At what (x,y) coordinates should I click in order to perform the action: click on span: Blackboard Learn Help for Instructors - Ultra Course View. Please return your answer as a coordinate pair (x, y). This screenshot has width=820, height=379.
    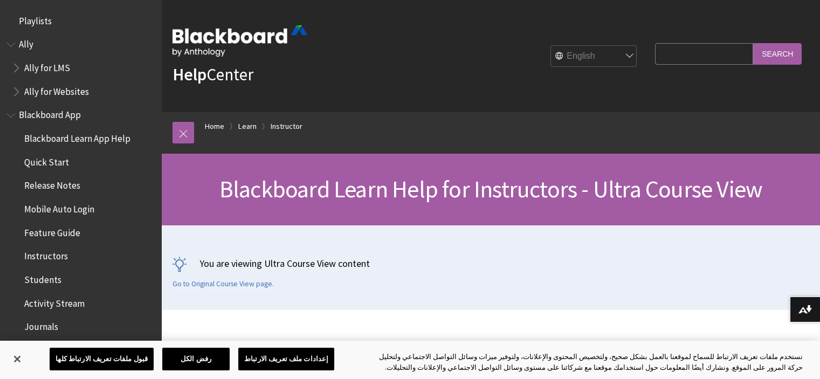
    Looking at the image, I should click on (491, 189).